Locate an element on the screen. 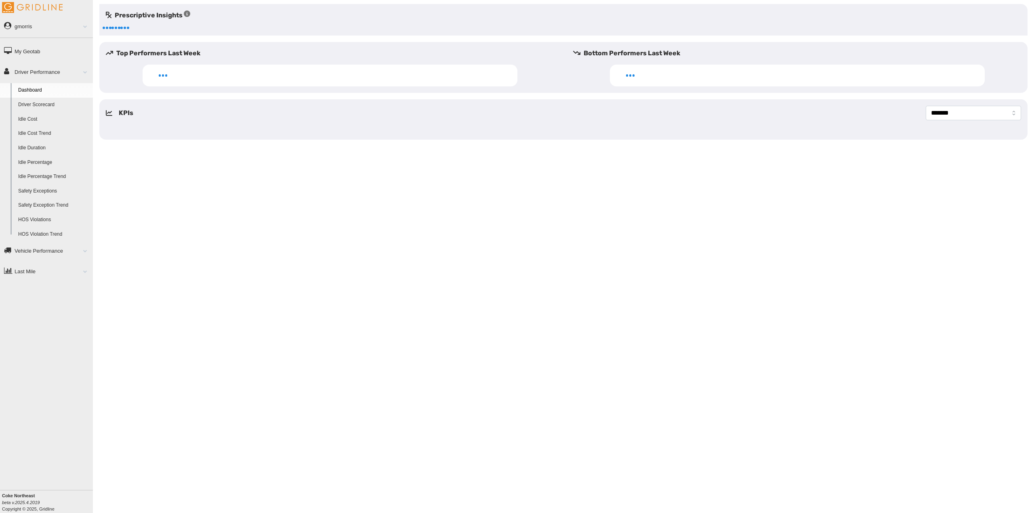 This screenshot has width=1034, height=513. h5: Bottom Performers Last Week is located at coordinates (800, 53).